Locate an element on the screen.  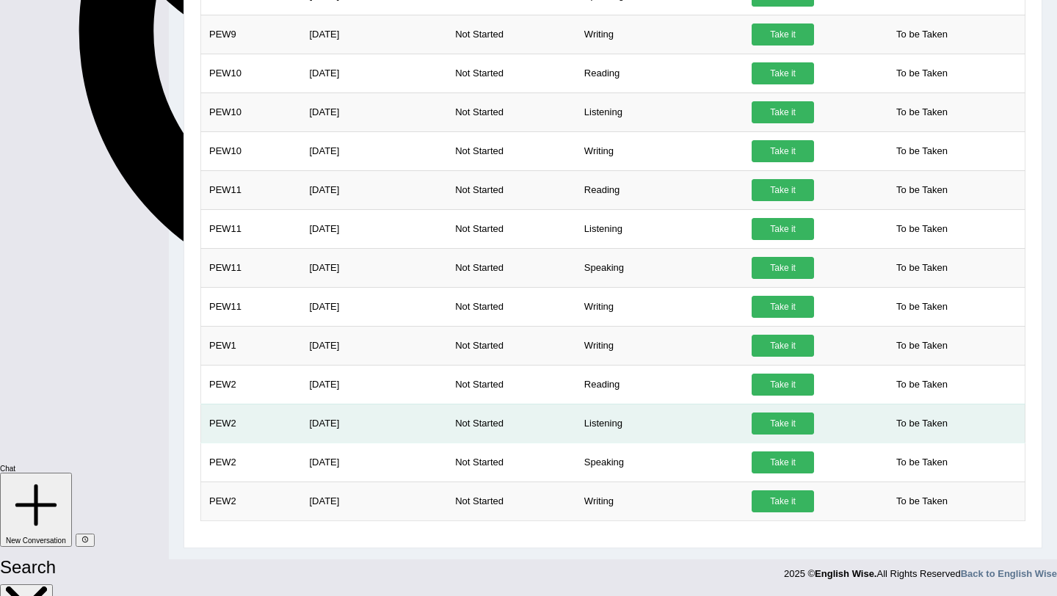
strong: English Wise. is located at coordinates (845, 573).